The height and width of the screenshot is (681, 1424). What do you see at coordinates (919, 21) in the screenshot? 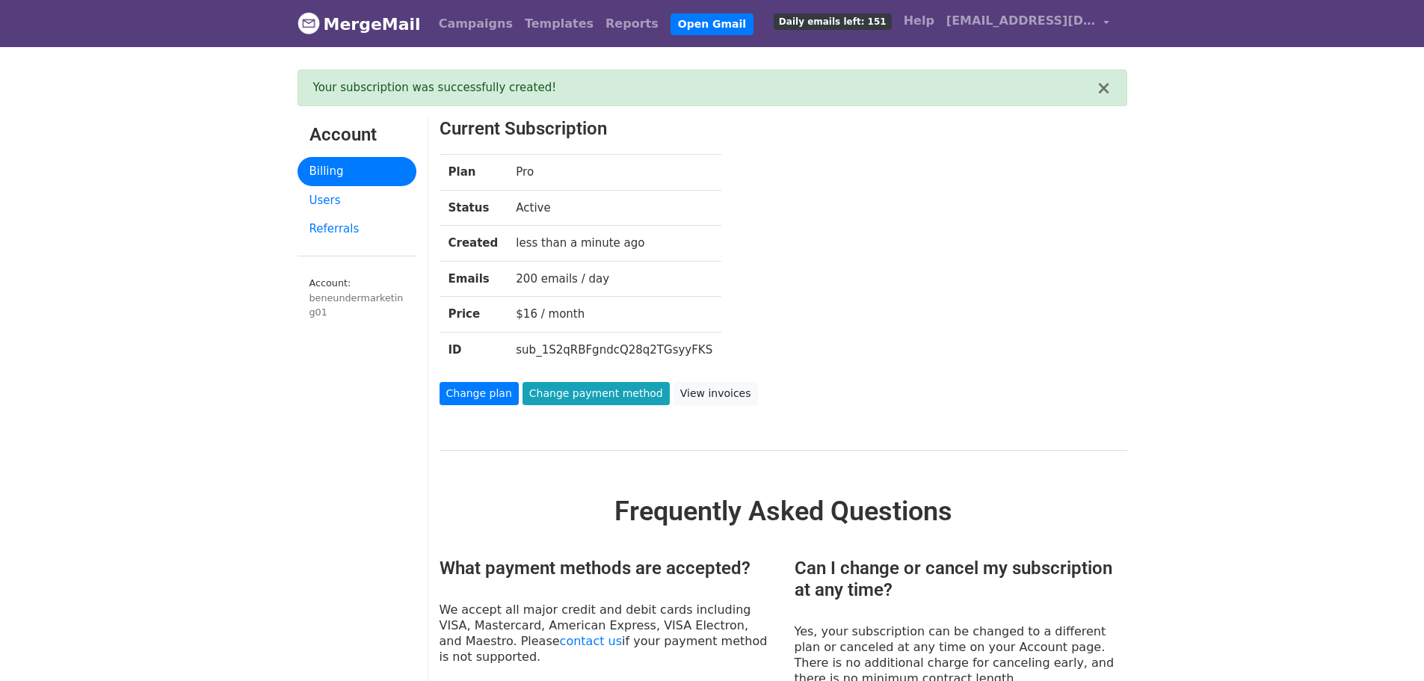
I see `a: Help` at bounding box center [919, 21].